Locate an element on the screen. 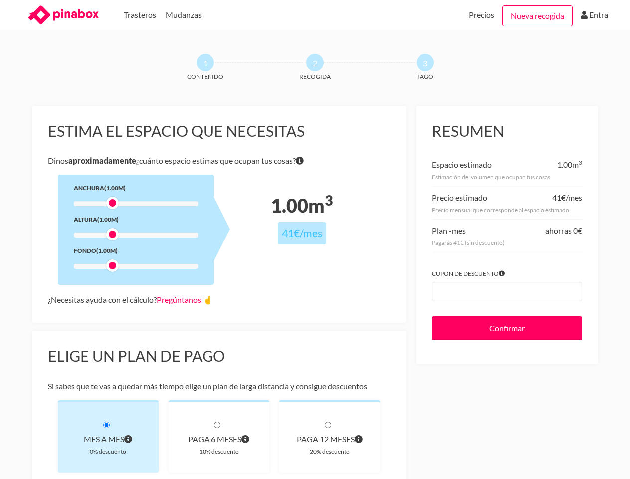 This screenshot has height=479, width=630. span: 3 is located at coordinates (425, 62).